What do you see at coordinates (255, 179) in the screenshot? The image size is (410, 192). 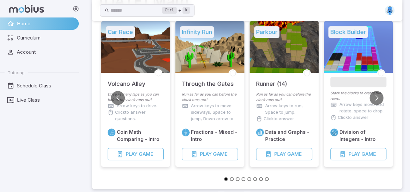 I see `button: Go to slide 6` at bounding box center [255, 179].